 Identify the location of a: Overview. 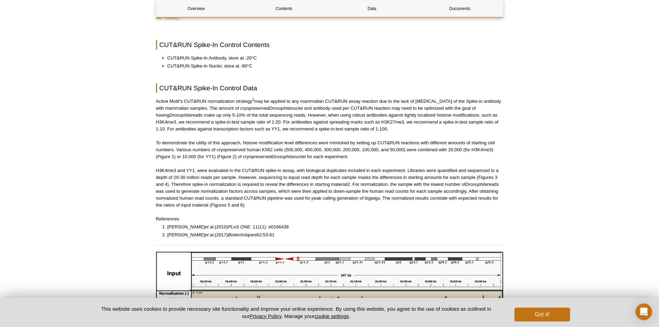
(196, 9).